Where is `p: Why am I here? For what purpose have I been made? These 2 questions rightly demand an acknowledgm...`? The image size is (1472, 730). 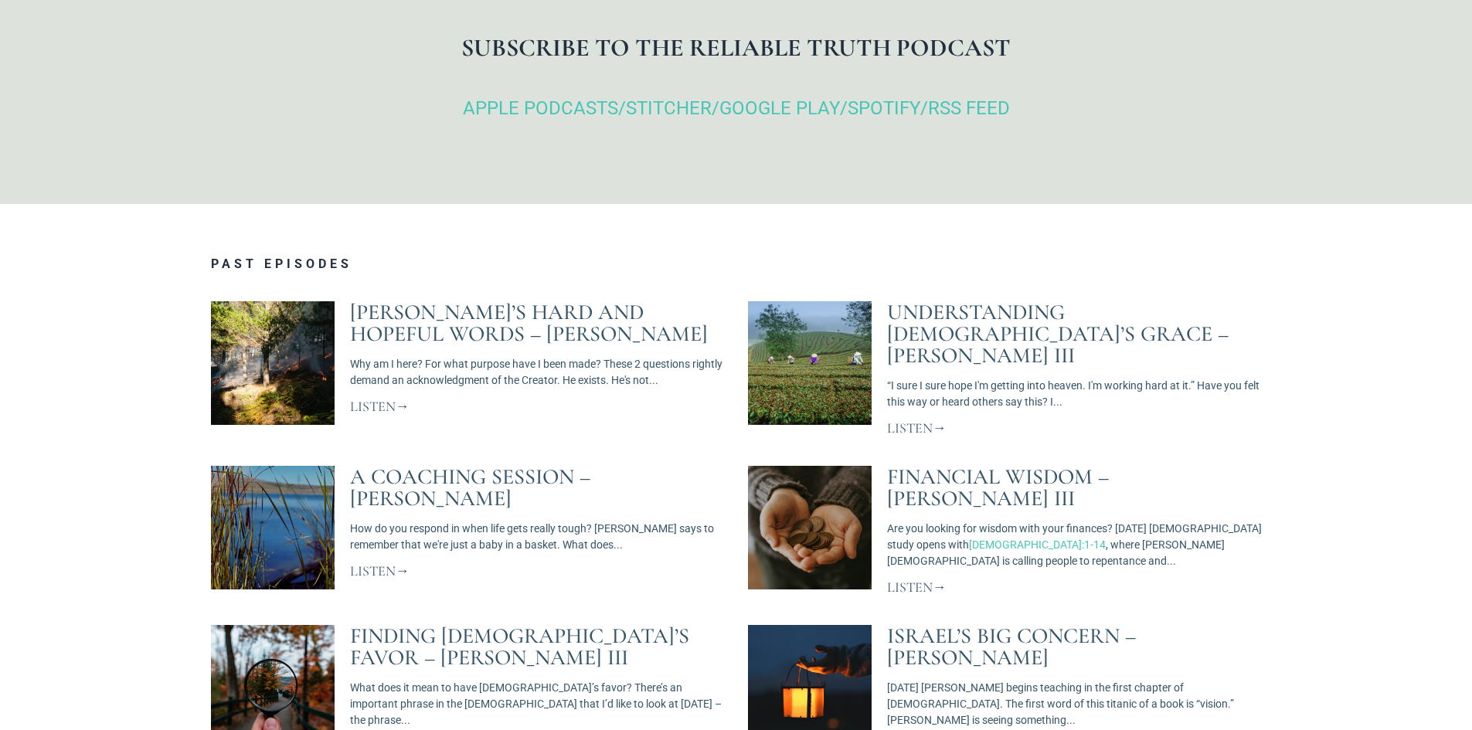 p: Why am I here? For what purpose have I been made? These 2 questions rightly demand an acknowledgm... is located at coordinates (537, 372).